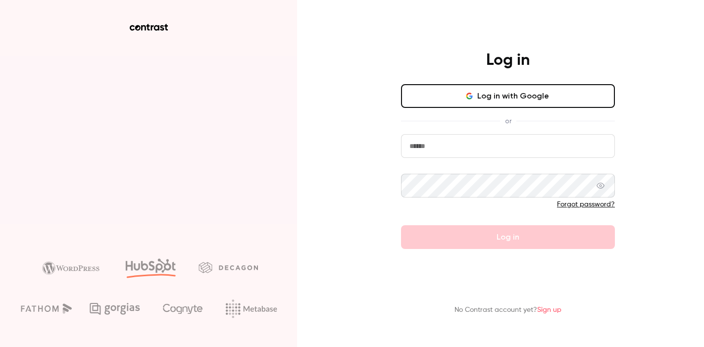  Describe the element at coordinates (508, 310) in the screenshot. I see `p: No Contrast account yet?` at that location.